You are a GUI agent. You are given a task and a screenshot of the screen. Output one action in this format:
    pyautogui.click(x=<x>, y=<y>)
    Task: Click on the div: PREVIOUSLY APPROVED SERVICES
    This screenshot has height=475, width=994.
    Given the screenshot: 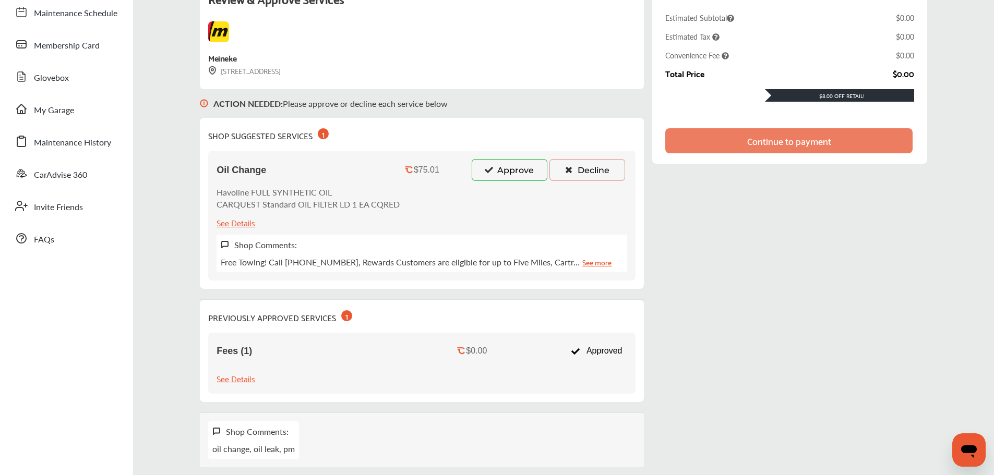 What is the action you would take?
    pyautogui.click(x=280, y=316)
    